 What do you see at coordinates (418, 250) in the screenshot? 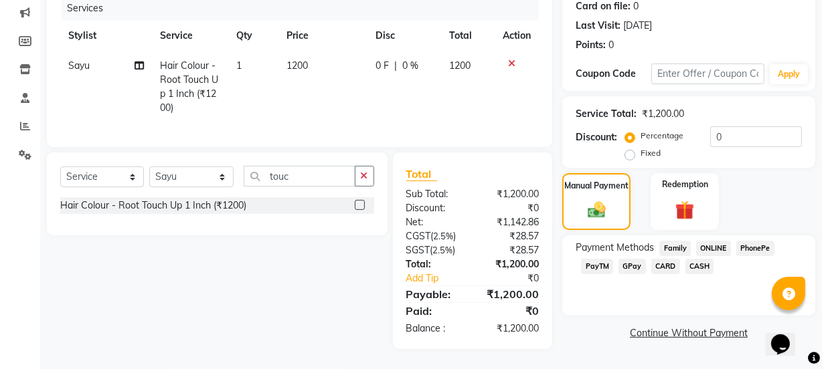
I see `span: SGST` at bounding box center [418, 250].